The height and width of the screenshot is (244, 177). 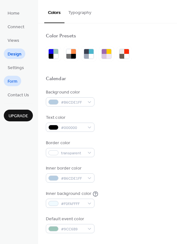 What do you see at coordinates (56, 79) in the screenshot?
I see `div: Calendar` at bounding box center [56, 79].